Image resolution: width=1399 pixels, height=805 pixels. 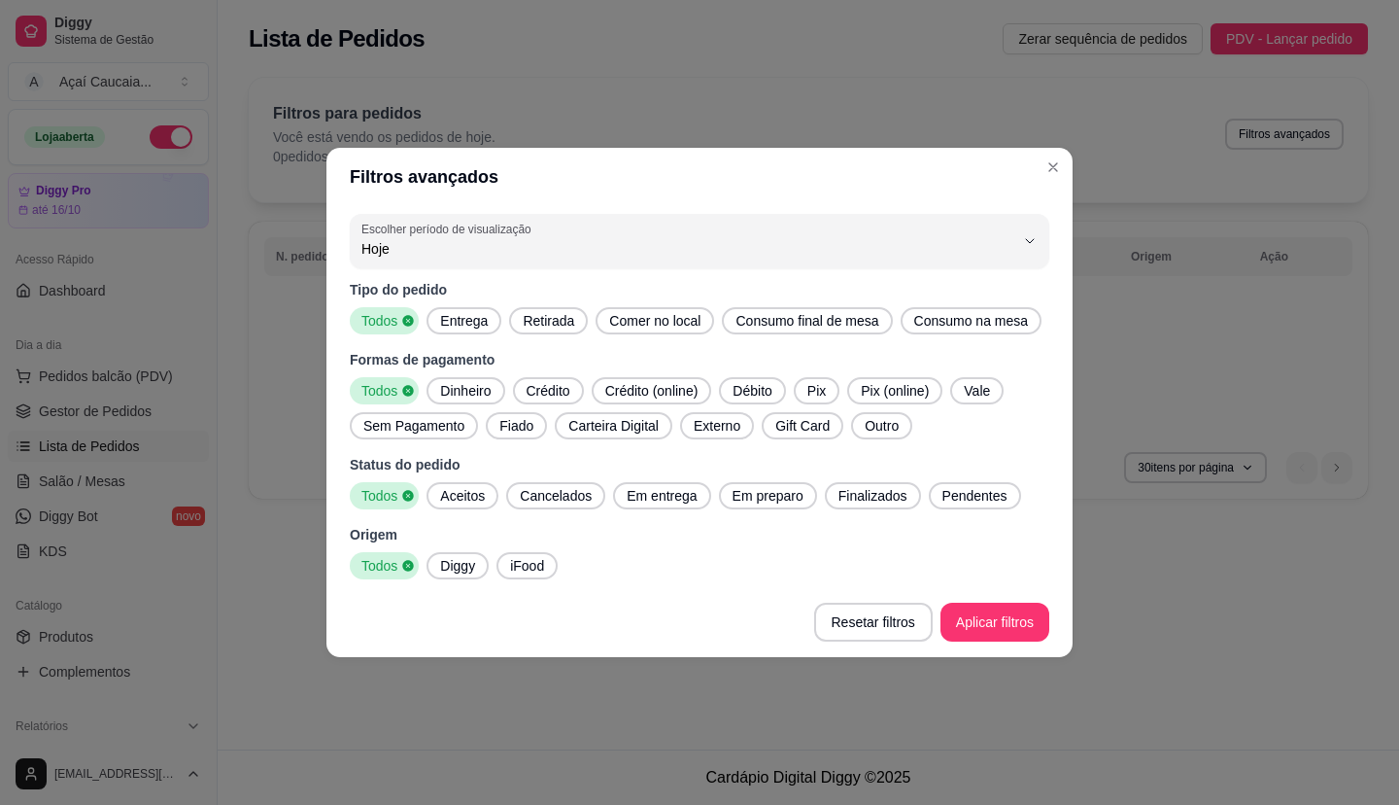 I want to click on button: Retirada, so click(x=548, y=321).